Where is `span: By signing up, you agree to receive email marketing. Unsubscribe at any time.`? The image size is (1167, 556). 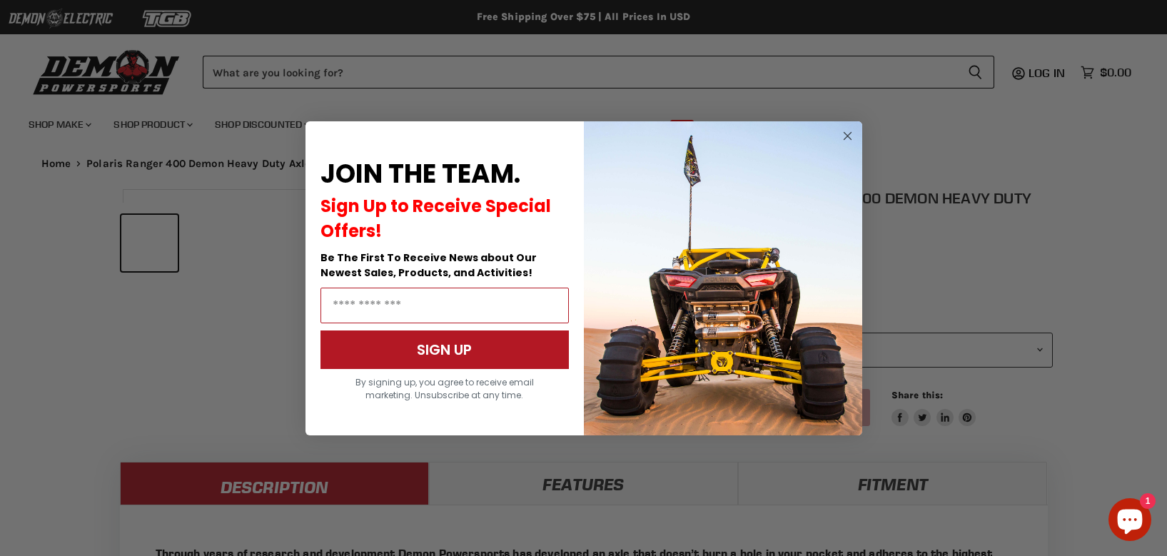
span: By signing up, you agree to receive email marketing. Unsubscribe at any time. is located at coordinates (445, 388).